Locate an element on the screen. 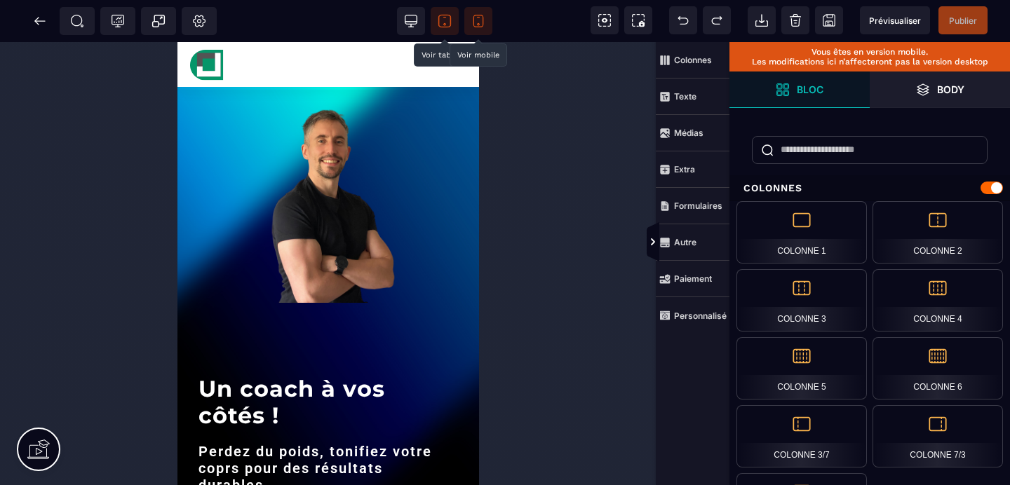 This screenshot has width=1010, height=485. strong: Paiement is located at coordinates (693, 278).